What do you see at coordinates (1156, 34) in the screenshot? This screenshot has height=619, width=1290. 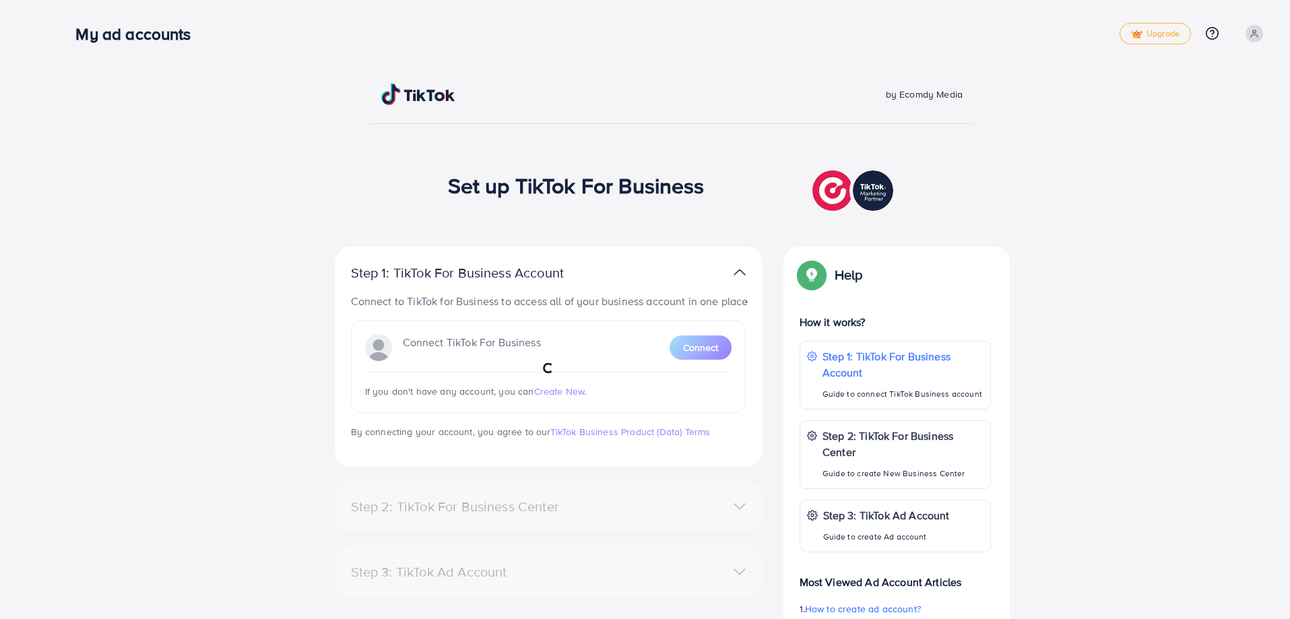 I see `span: Upgrade` at bounding box center [1156, 34].